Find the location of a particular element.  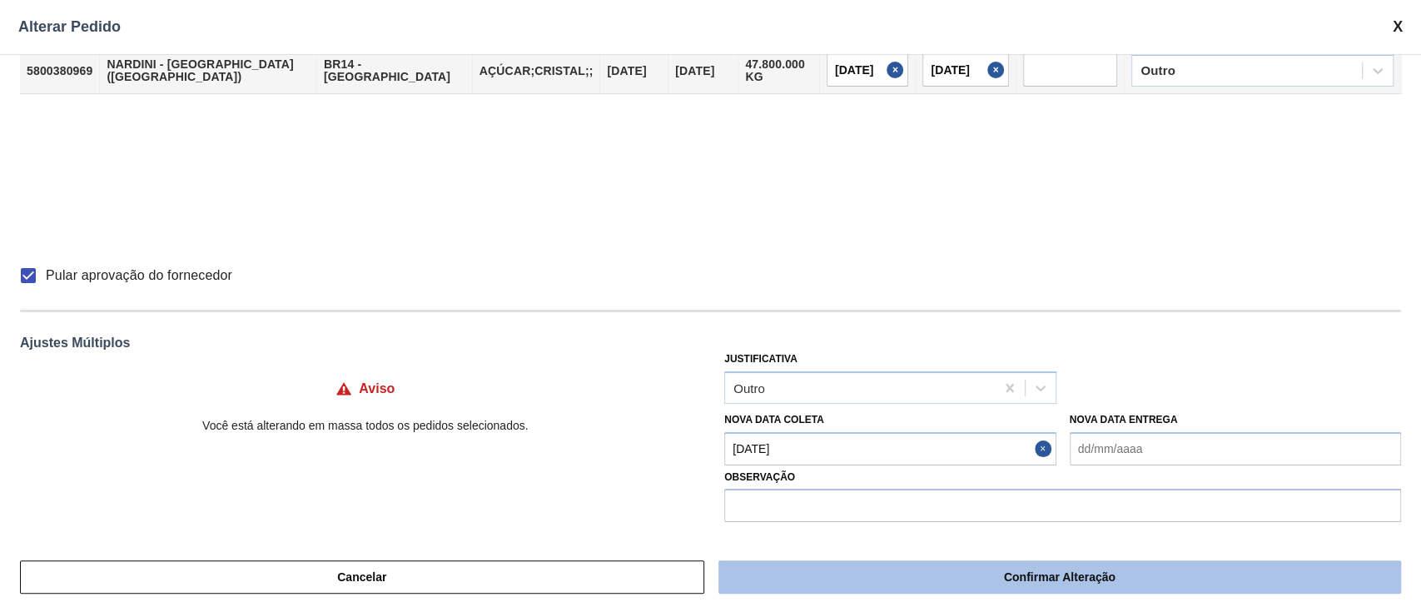

font: Você está alterando em massa todos os pedidos selecionados. is located at coordinates (365, 425).